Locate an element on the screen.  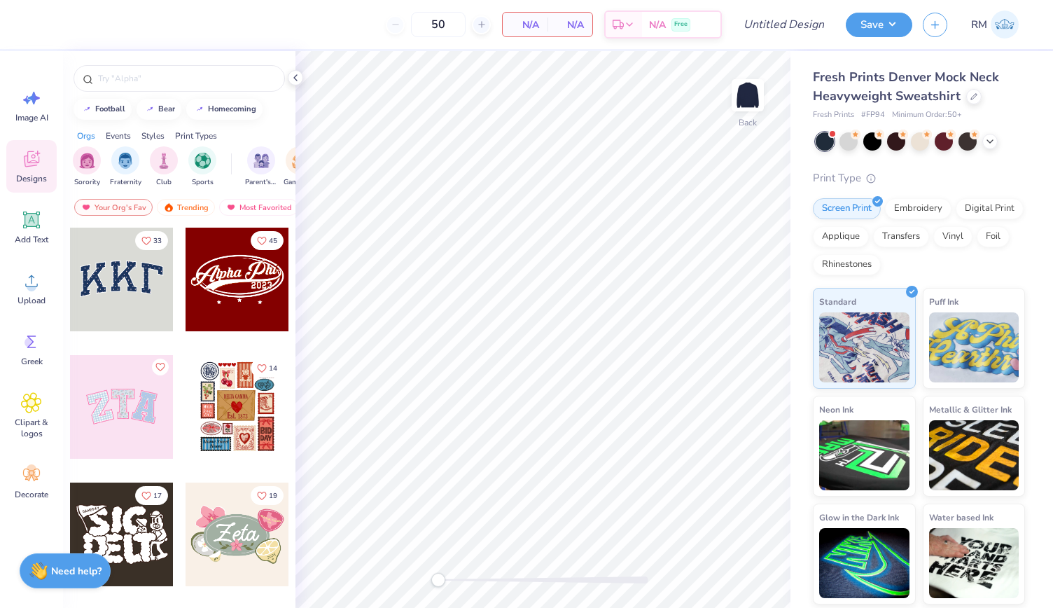
div: Accessibility label is located at coordinates (438, 580).